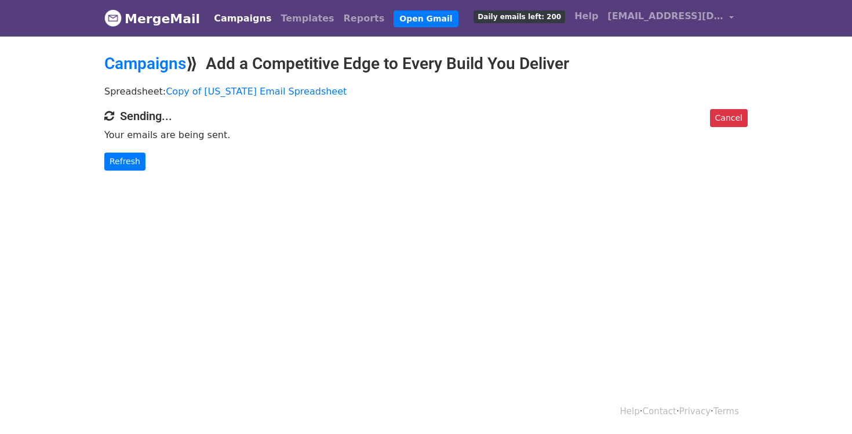 This screenshot has height=434, width=852. What do you see at coordinates (726, 411) in the screenshot?
I see `a: Terms` at bounding box center [726, 411].